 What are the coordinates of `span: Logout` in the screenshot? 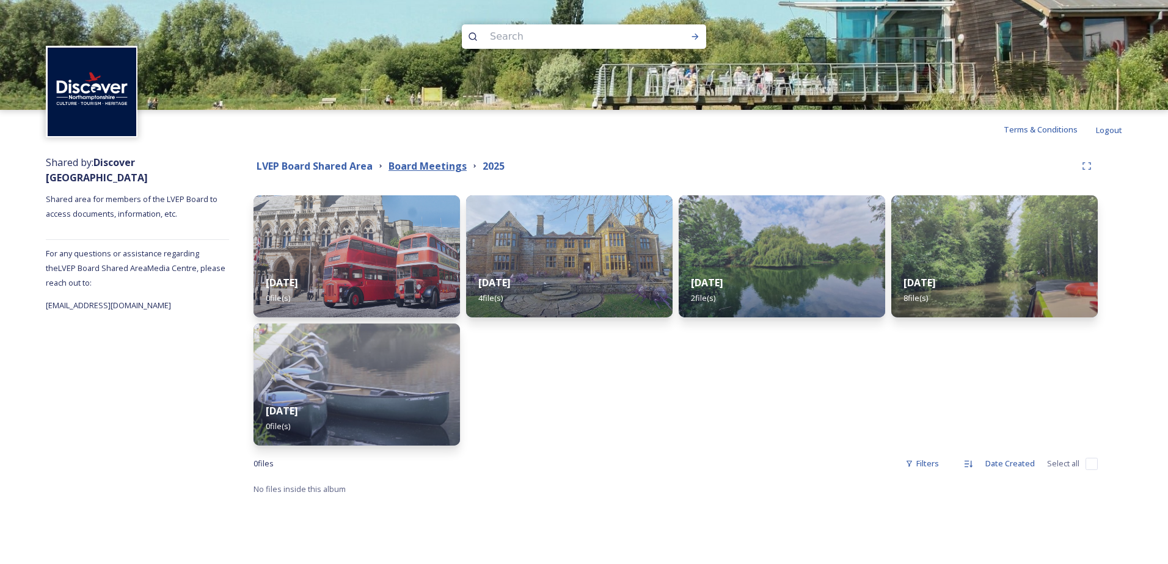 It's located at (1109, 130).